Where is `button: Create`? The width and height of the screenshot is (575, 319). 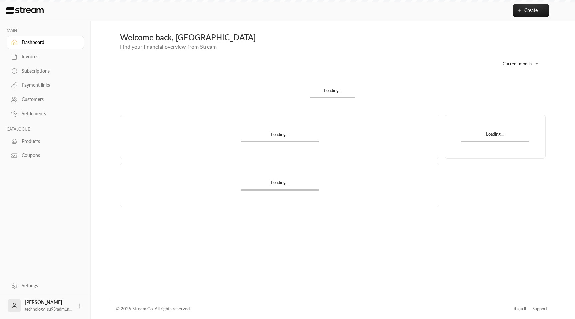 button: Create is located at coordinates (531, 11).